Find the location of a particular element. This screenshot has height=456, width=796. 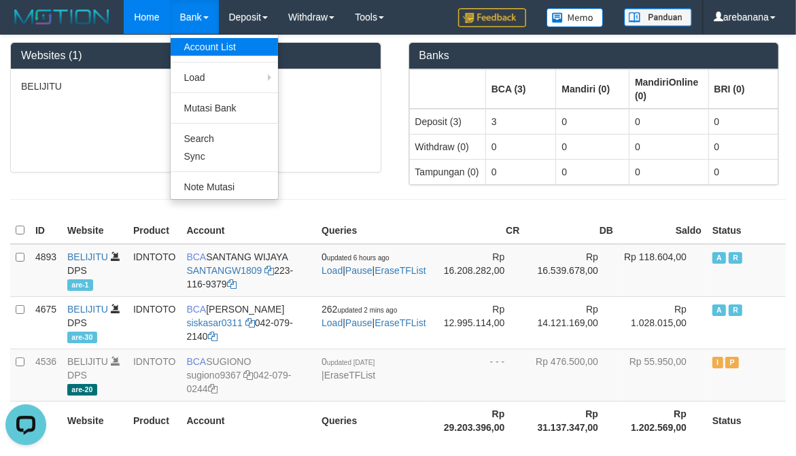

a: Copy siskasar0311 to clipboard is located at coordinates (250, 323).